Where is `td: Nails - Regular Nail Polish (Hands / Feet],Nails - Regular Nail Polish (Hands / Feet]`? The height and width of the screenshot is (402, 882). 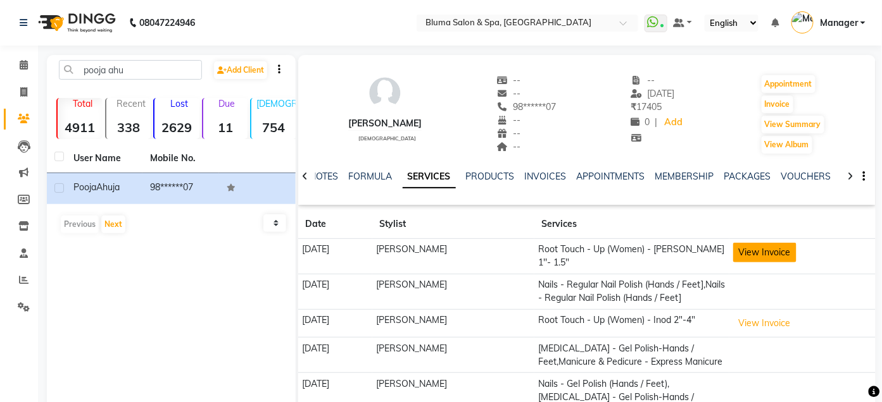
td: Nails - Regular Nail Polish (Hands / Feet],Nails - Regular Nail Polish (Hands / Feet] is located at coordinates (632, 292).